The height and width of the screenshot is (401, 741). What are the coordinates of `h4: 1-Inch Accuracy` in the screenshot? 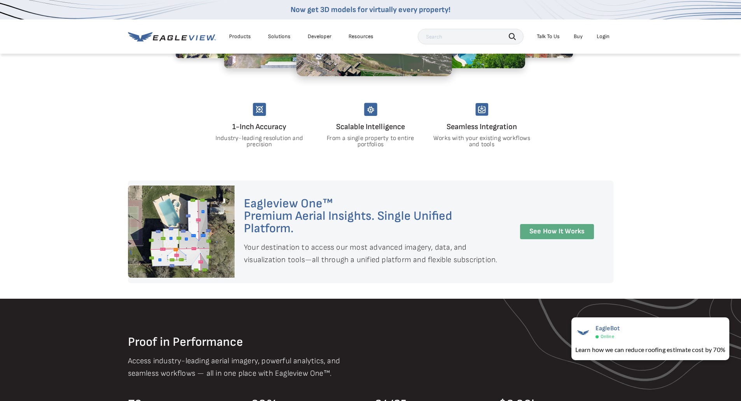 It's located at (259, 127).